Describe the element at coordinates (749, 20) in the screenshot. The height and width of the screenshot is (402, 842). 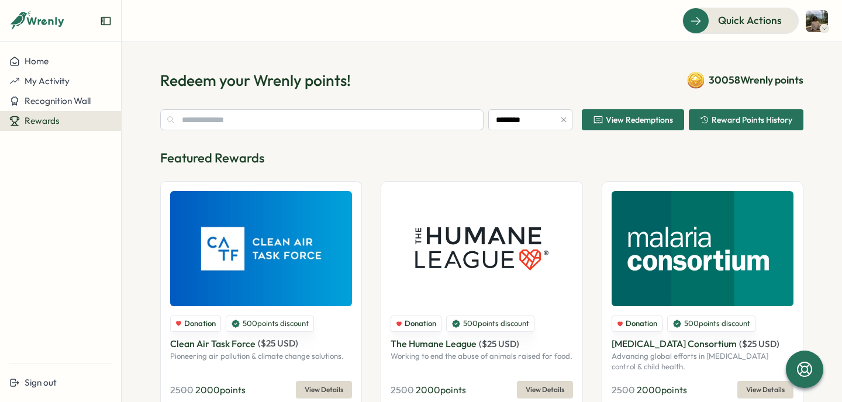
I see `span: Quick Actions` at that location.